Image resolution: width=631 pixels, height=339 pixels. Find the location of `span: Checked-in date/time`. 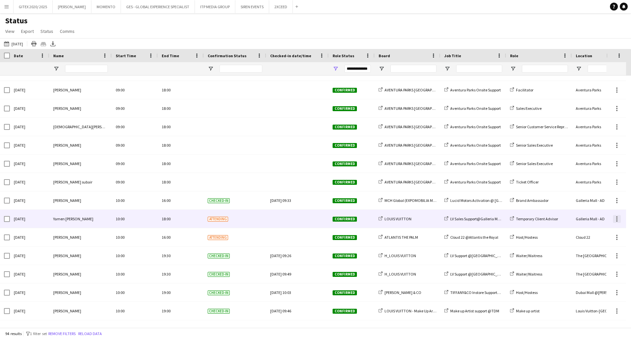

span: Checked-in date/time is located at coordinates (290, 56).